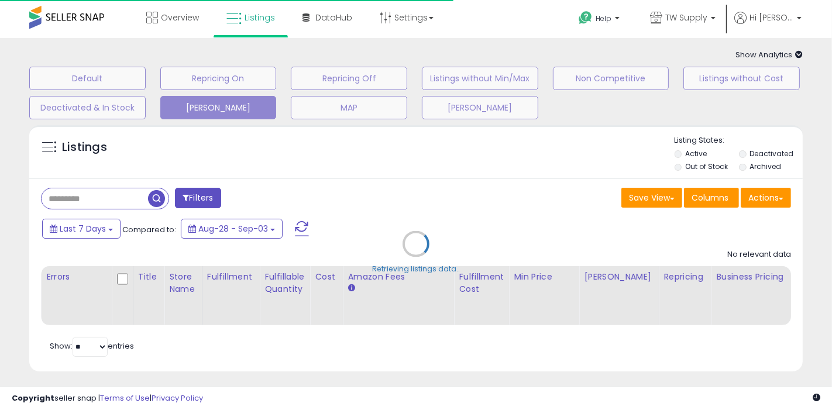 This screenshot has width=832, height=410. Describe the element at coordinates (769, 54) in the screenshot. I see `span: Show Analytics` at that location.